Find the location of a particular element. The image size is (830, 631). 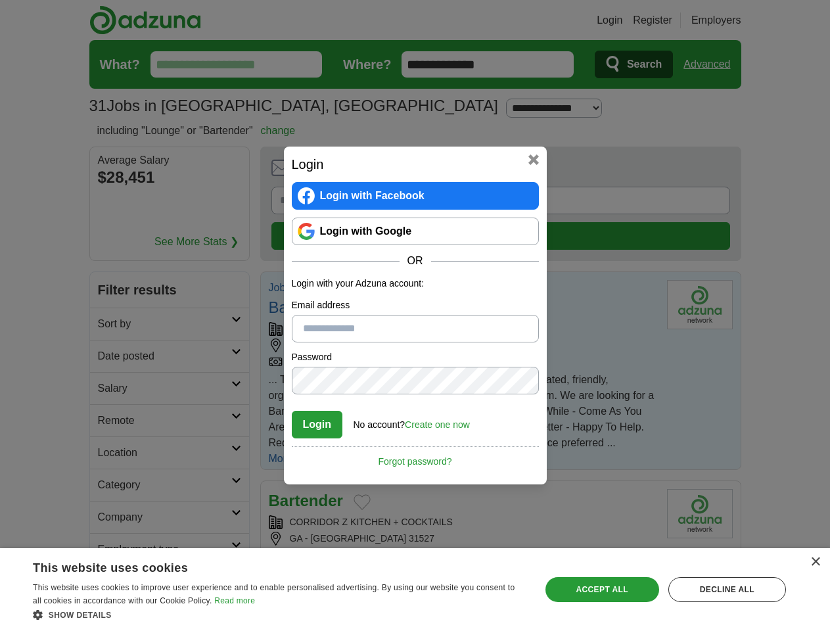

span: Show details is located at coordinates (80, 615).